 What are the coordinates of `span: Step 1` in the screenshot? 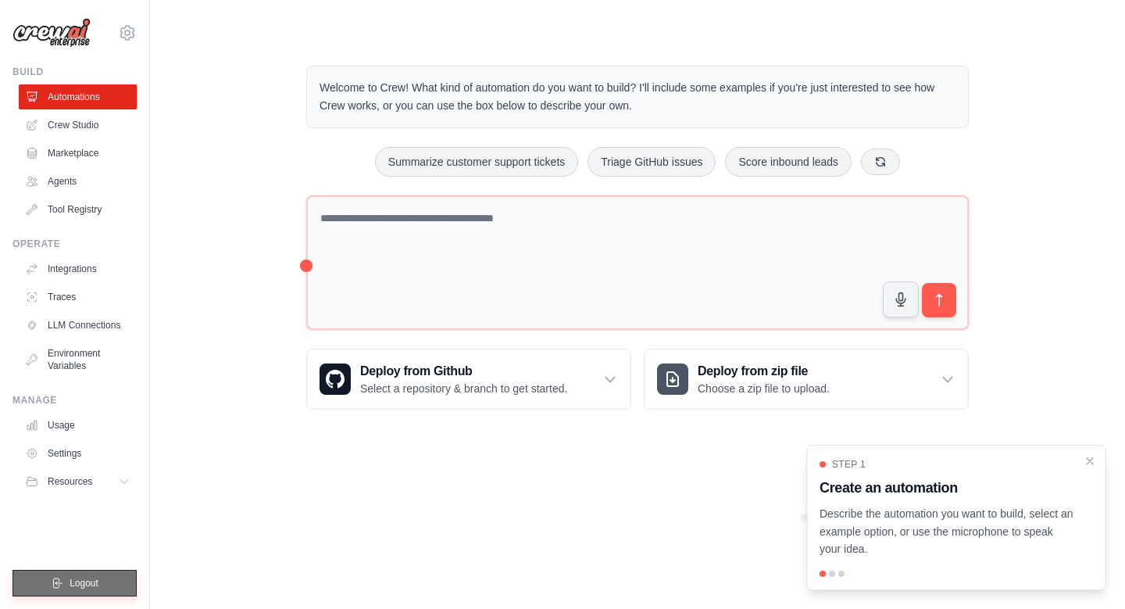 It's located at (849, 464).